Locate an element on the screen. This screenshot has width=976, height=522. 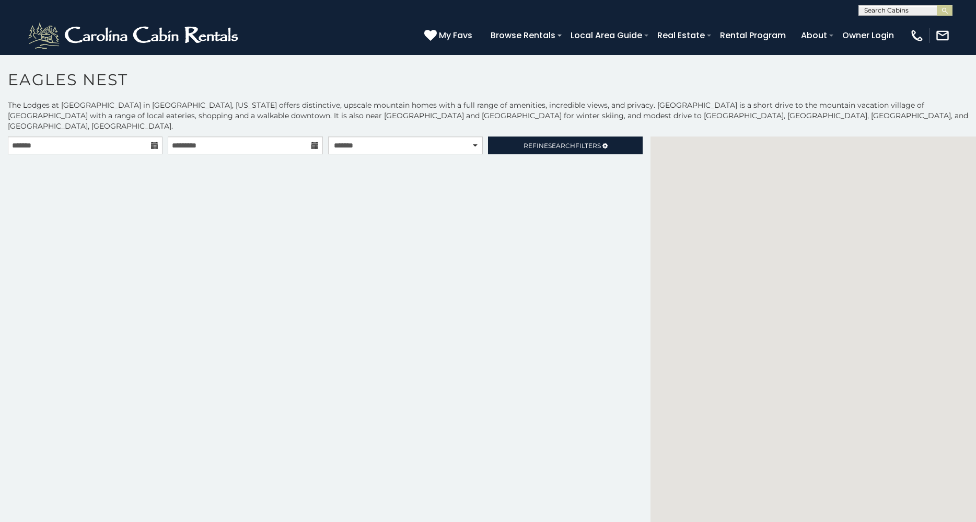
img: phone-regular-white.png is located at coordinates (917, 36).